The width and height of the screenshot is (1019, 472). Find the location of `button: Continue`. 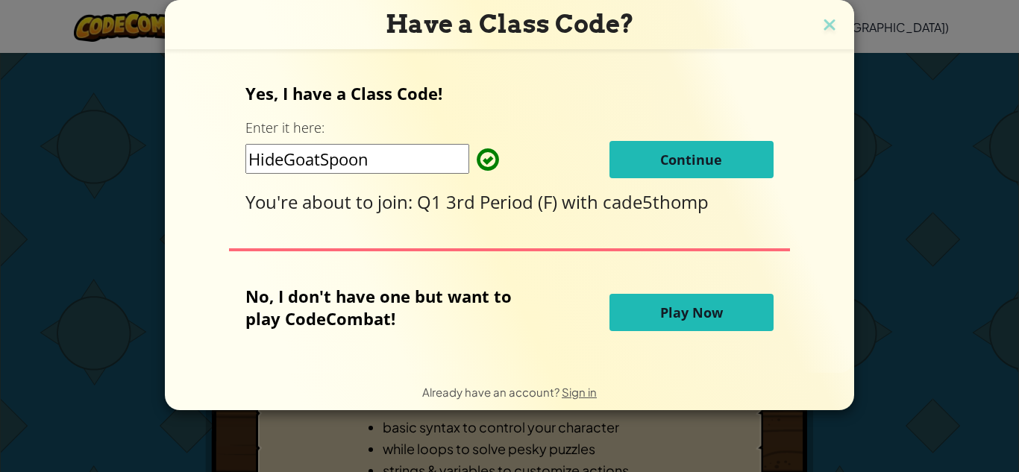

button: Continue is located at coordinates (691, 160).